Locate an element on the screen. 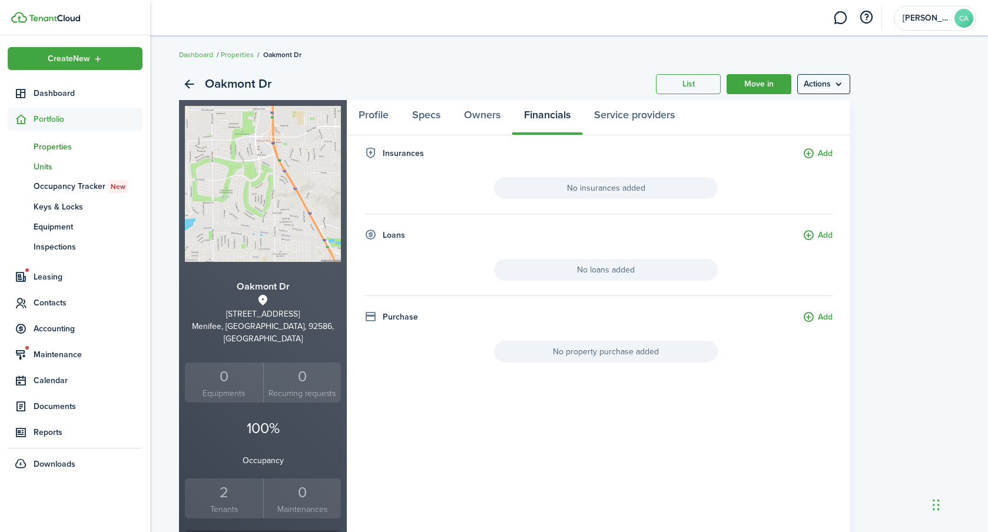 The width and height of the screenshot is (988, 532). small: Maintenances is located at coordinates (303, 509).